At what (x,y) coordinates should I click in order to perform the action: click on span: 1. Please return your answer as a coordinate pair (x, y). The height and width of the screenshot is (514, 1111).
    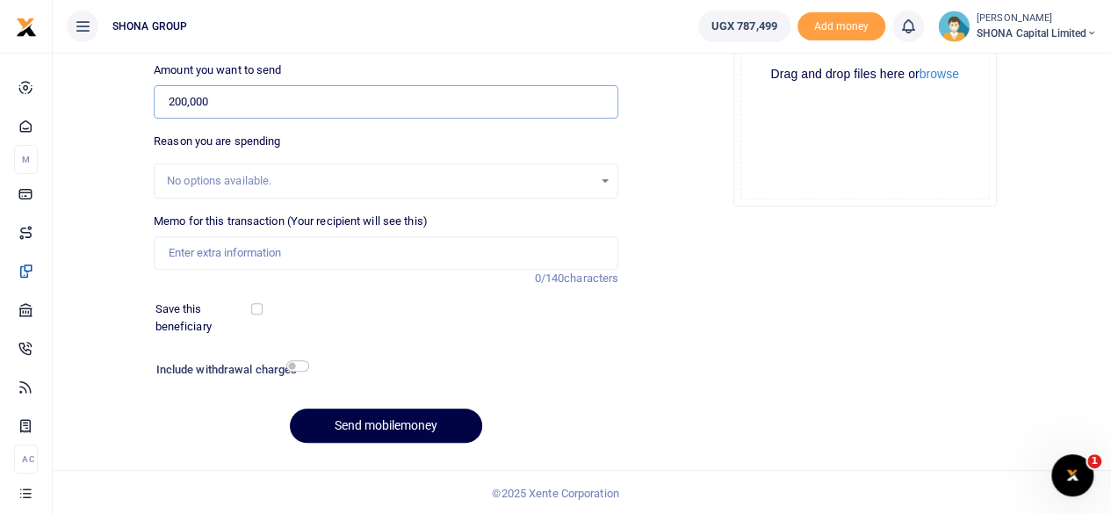
    Looking at the image, I should click on (1095, 461).